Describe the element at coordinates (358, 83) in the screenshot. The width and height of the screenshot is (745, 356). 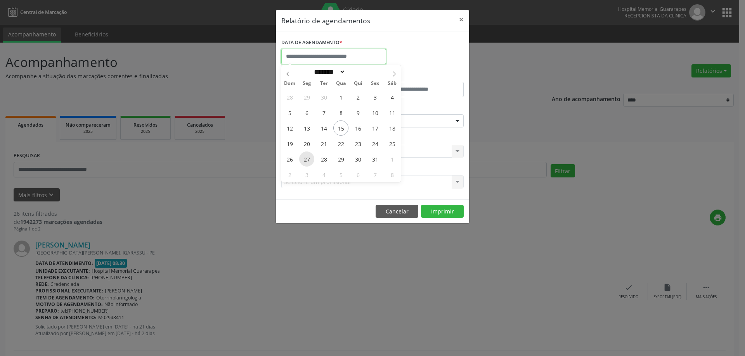
I see `span: Qui` at that location.